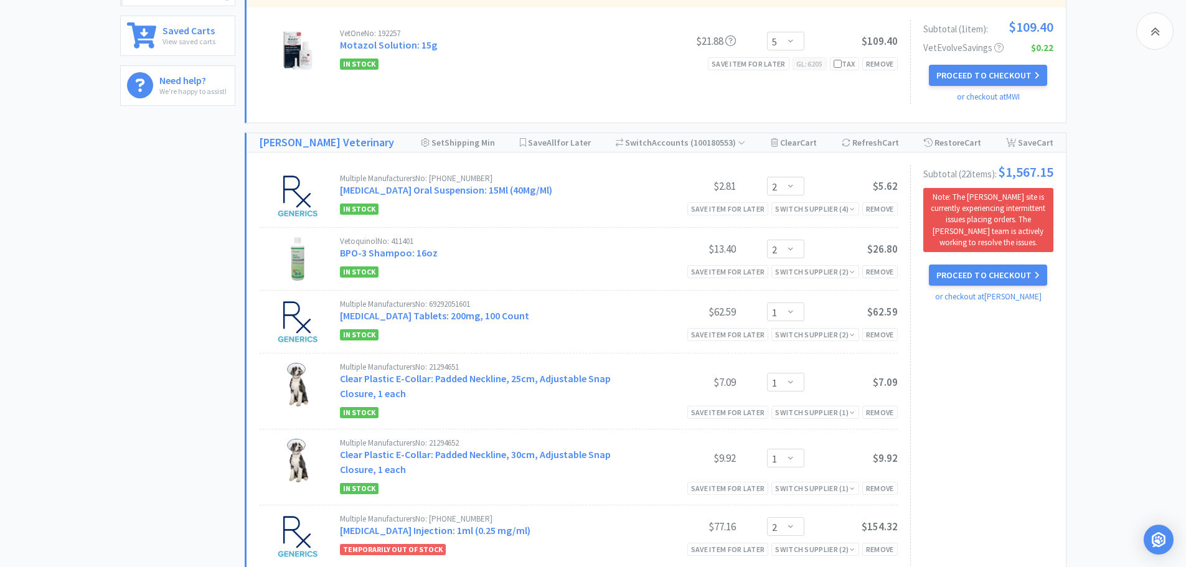 The image size is (1186, 567). What do you see at coordinates (988, 27) in the screenshot?
I see `div: Subtotal ( 1 item ):` at bounding box center [988, 27].